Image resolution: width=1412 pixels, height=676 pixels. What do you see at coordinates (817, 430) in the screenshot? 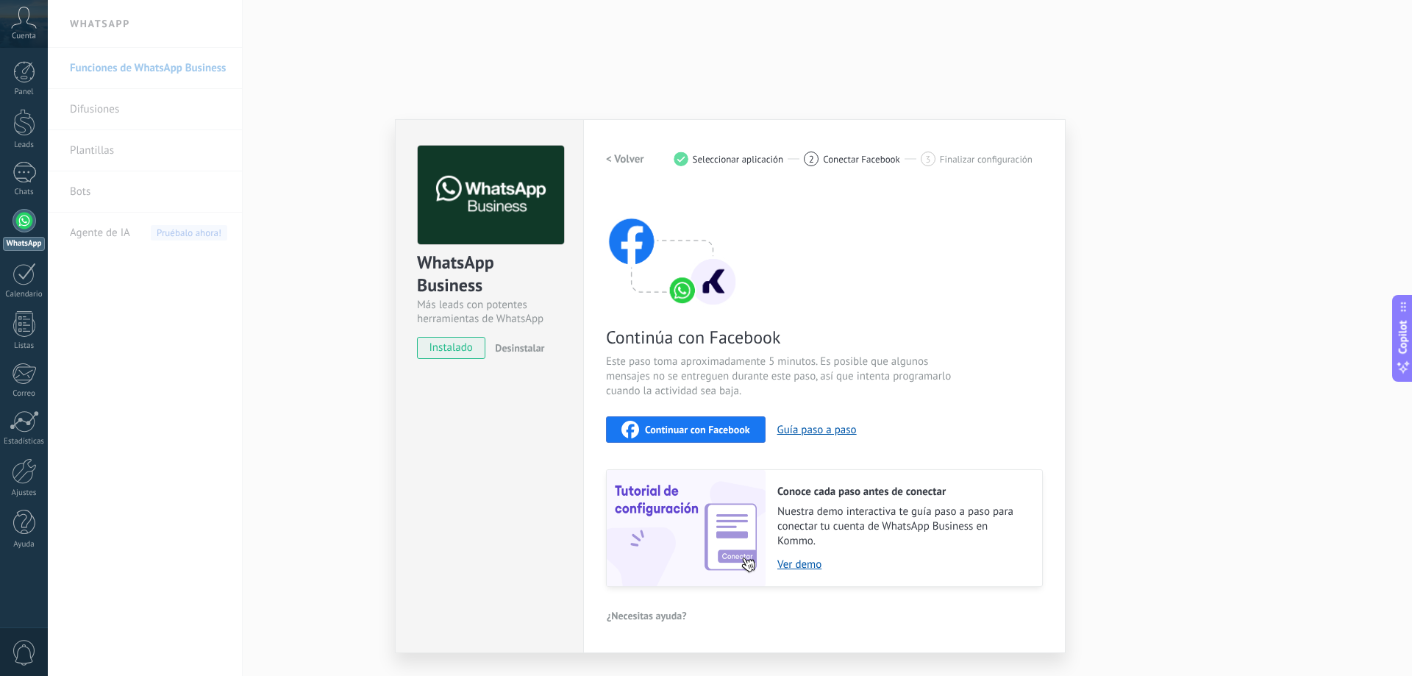
I see `button: Guía paso a paso` at bounding box center [817, 430].